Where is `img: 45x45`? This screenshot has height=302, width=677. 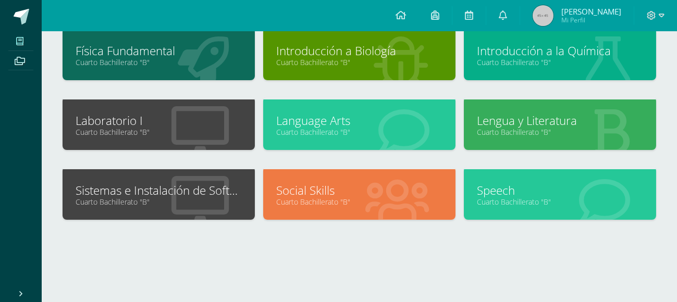
img: 45x45 is located at coordinates (543, 16).